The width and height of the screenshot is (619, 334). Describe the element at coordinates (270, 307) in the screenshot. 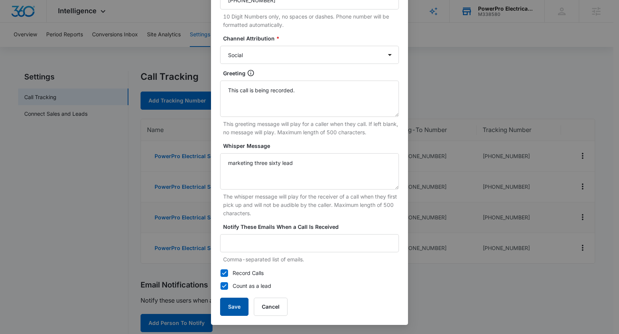

I see `button: Cancel` at that location.